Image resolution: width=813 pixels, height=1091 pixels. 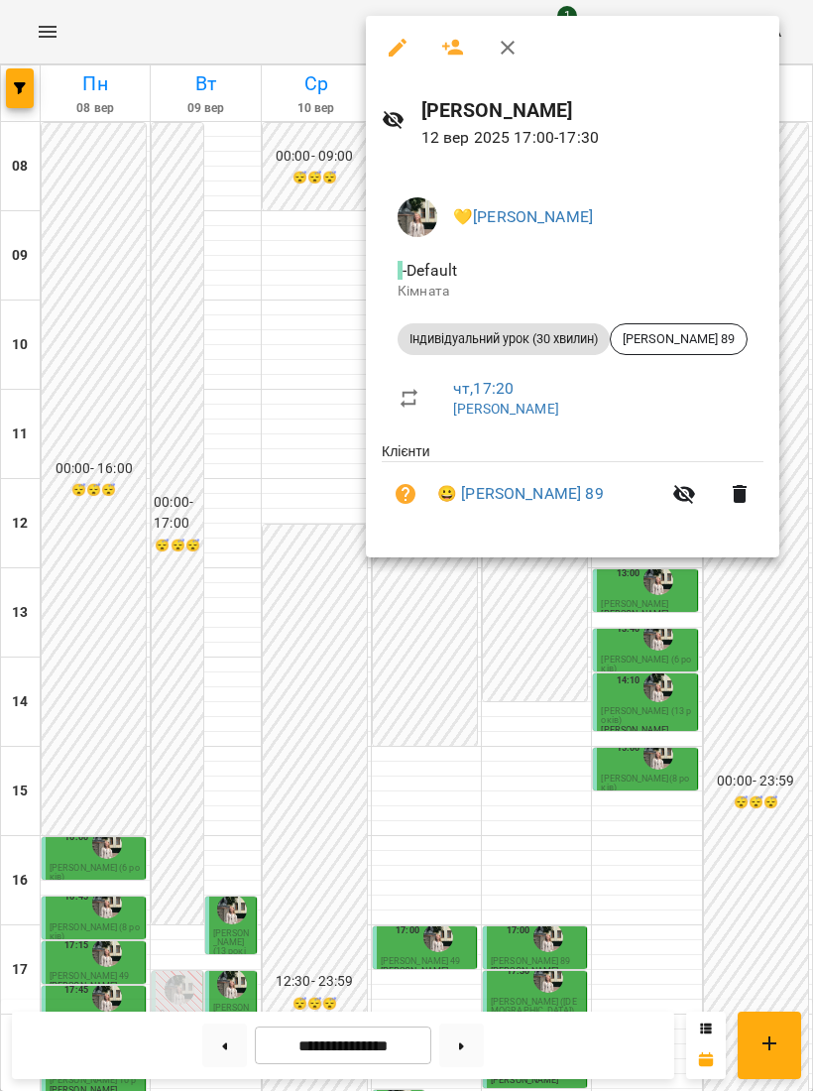 What do you see at coordinates (429, 270) in the screenshot?
I see `span: - Default` at bounding box center [429, 270].